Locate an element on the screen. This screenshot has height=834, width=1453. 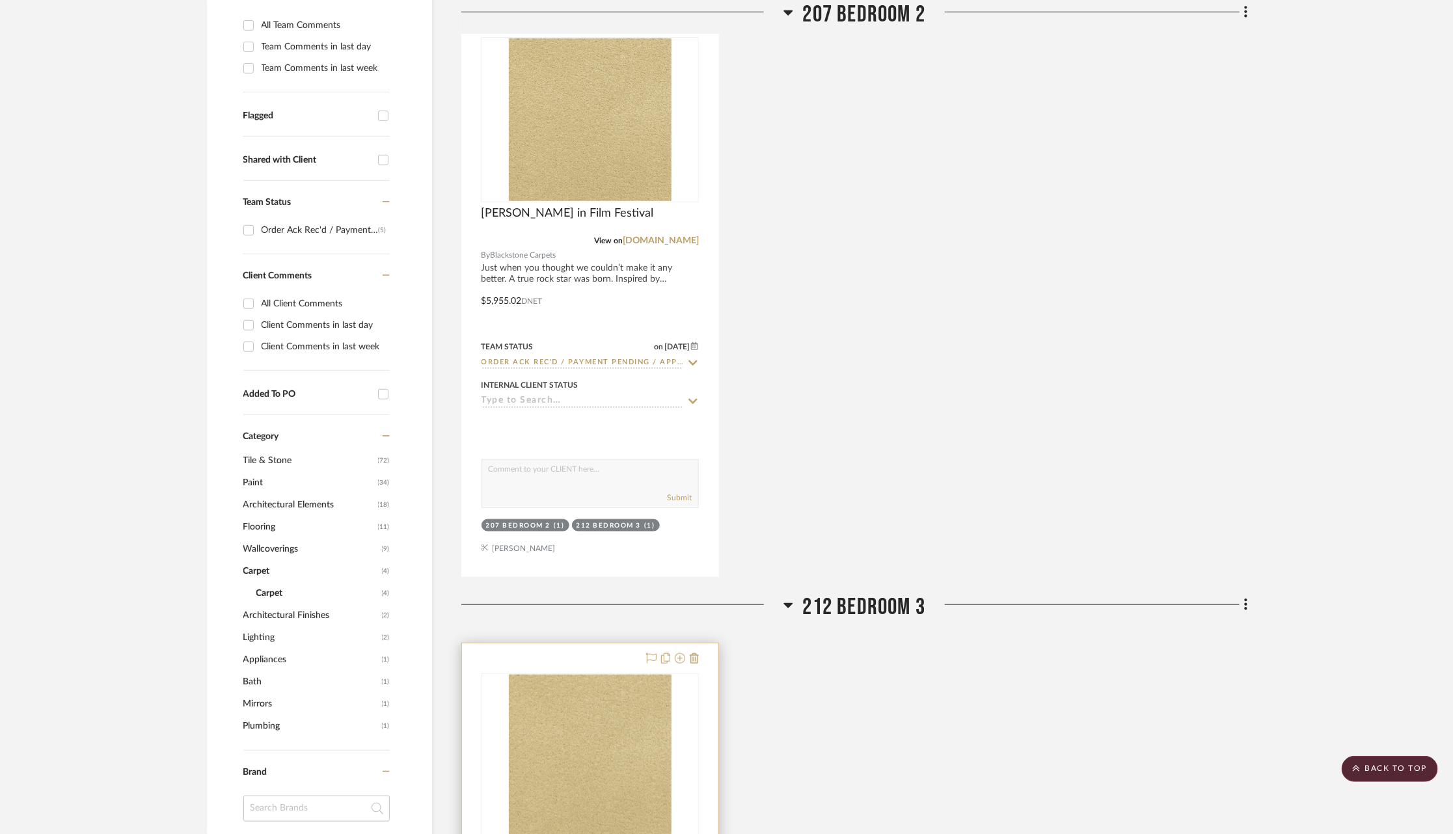
span: Bath is located at coordinates (311, 682).